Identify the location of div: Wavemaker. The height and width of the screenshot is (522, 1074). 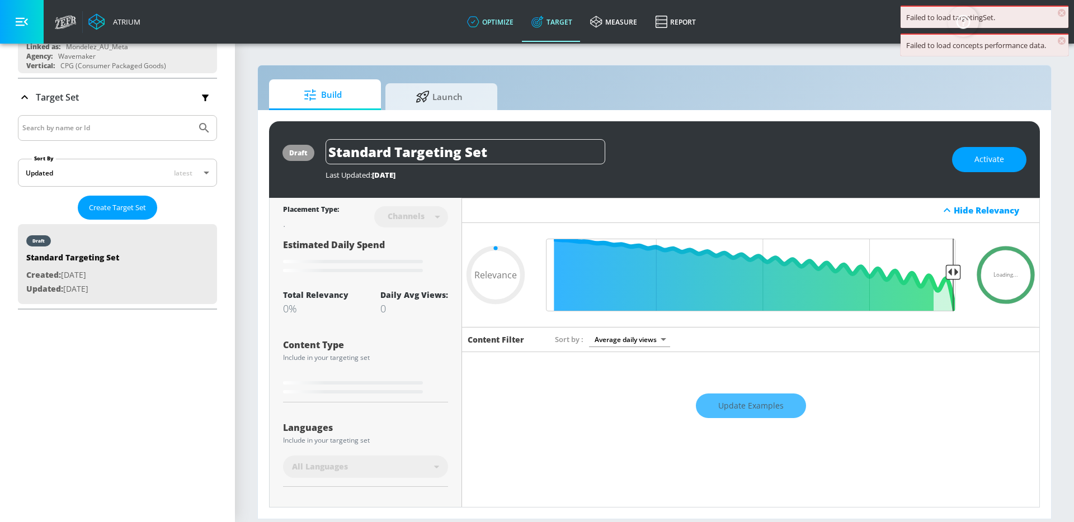
(77, 56).